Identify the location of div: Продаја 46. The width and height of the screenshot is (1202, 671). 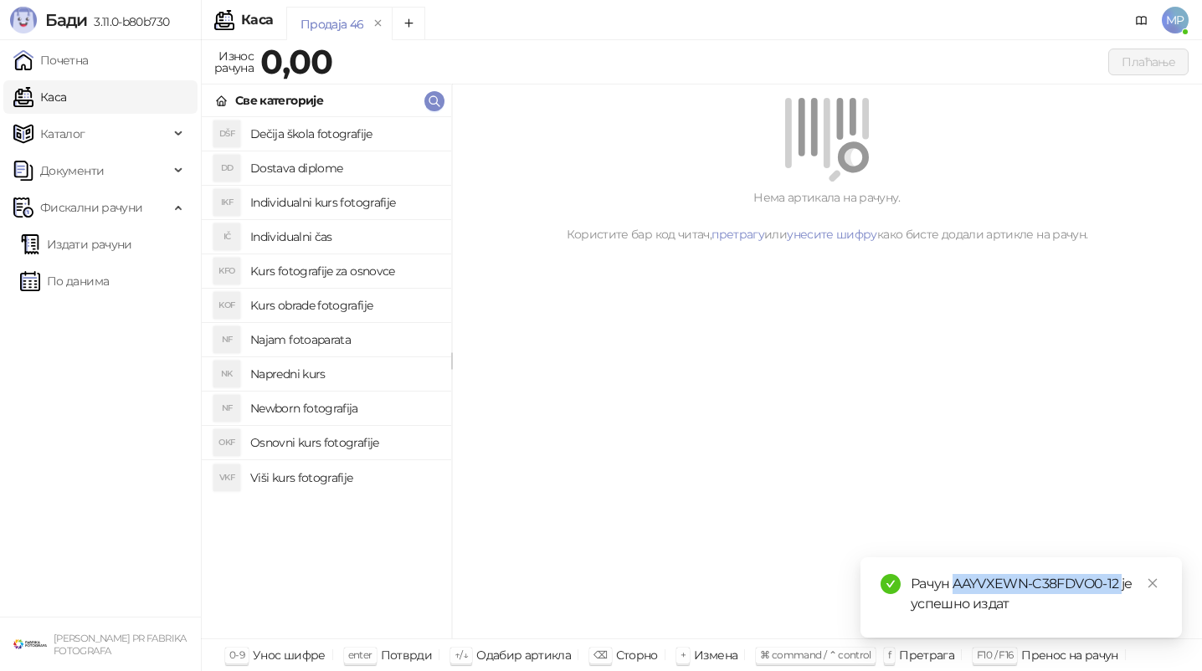
(332, 24).